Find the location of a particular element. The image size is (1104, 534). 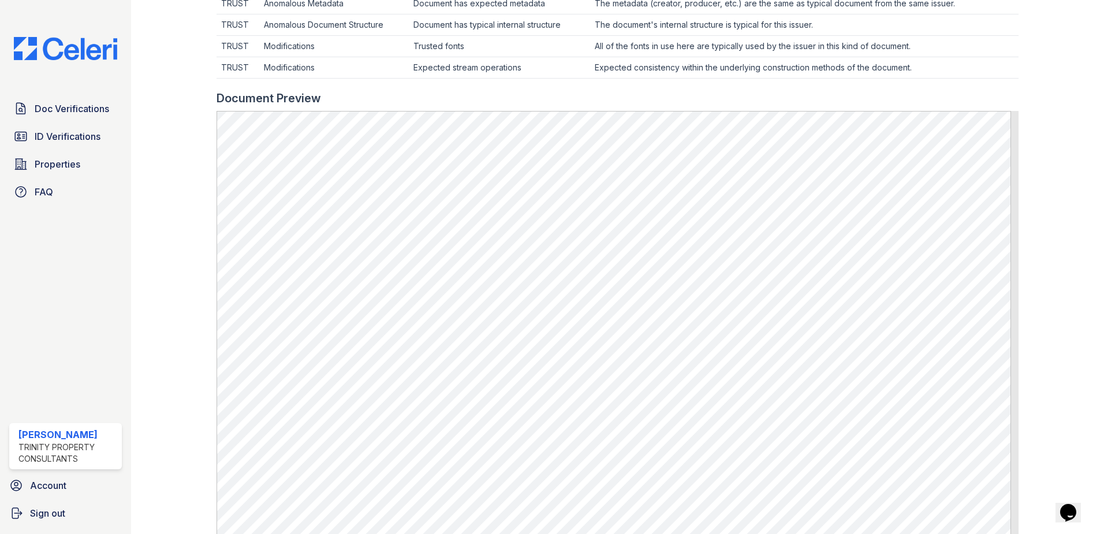

img: CE_Logo_Blue-a8612792a0a2168367f1c8372b55b34899dd931a85d93a1a3d3e32e68fde9ad4.png is located at coordinates (65, 49).